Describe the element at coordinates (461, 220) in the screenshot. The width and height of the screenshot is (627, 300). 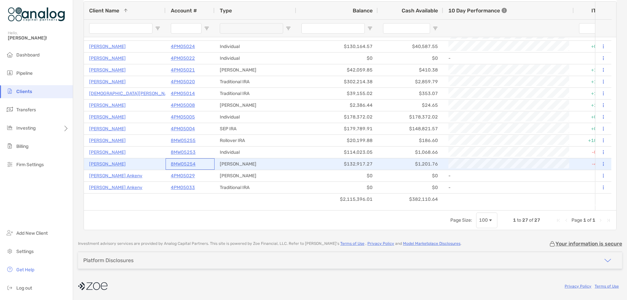
I see `div: Page Size:` at that location.